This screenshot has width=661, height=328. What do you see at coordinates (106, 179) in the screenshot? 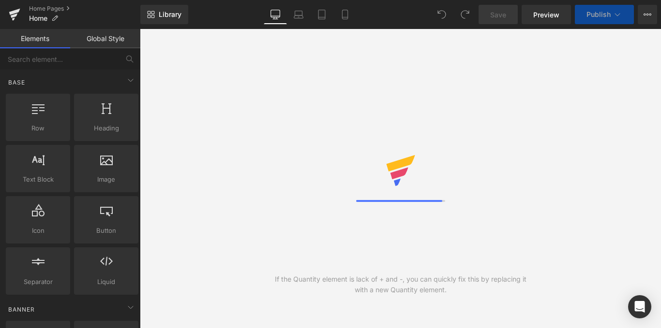
I see `span: Image` at bounding box center [106, 179].